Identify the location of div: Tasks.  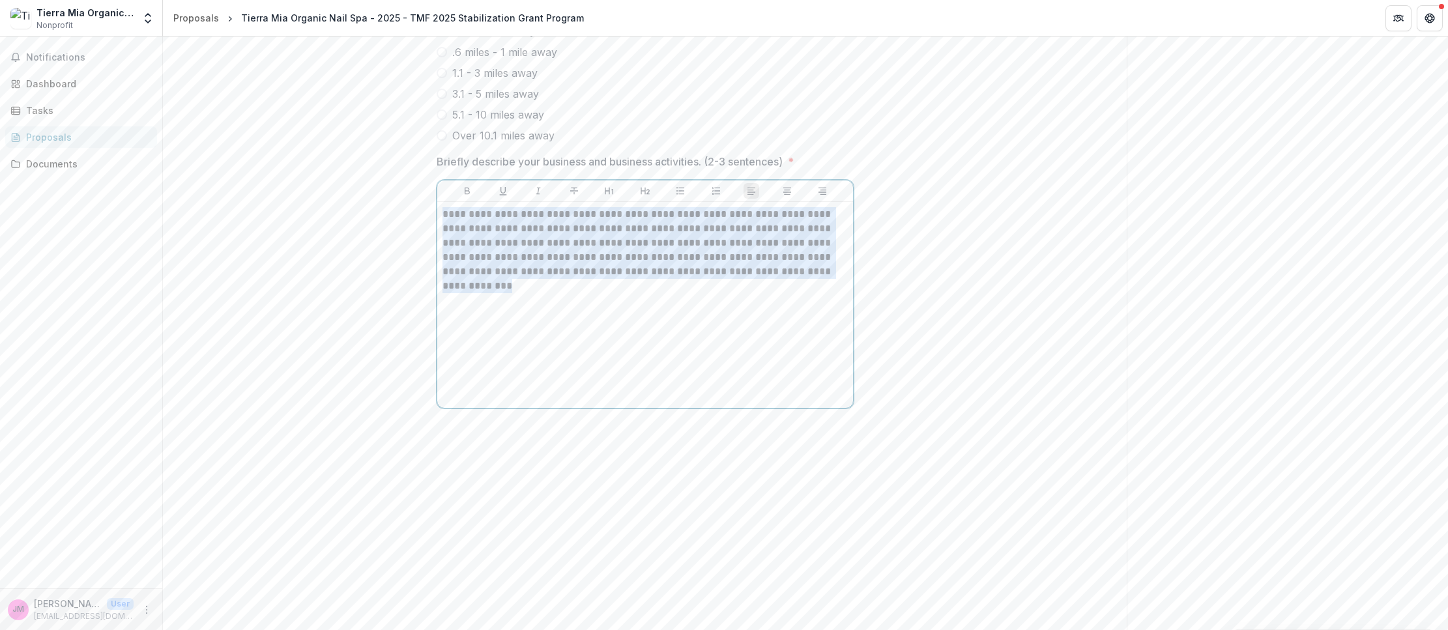
(86, 110).